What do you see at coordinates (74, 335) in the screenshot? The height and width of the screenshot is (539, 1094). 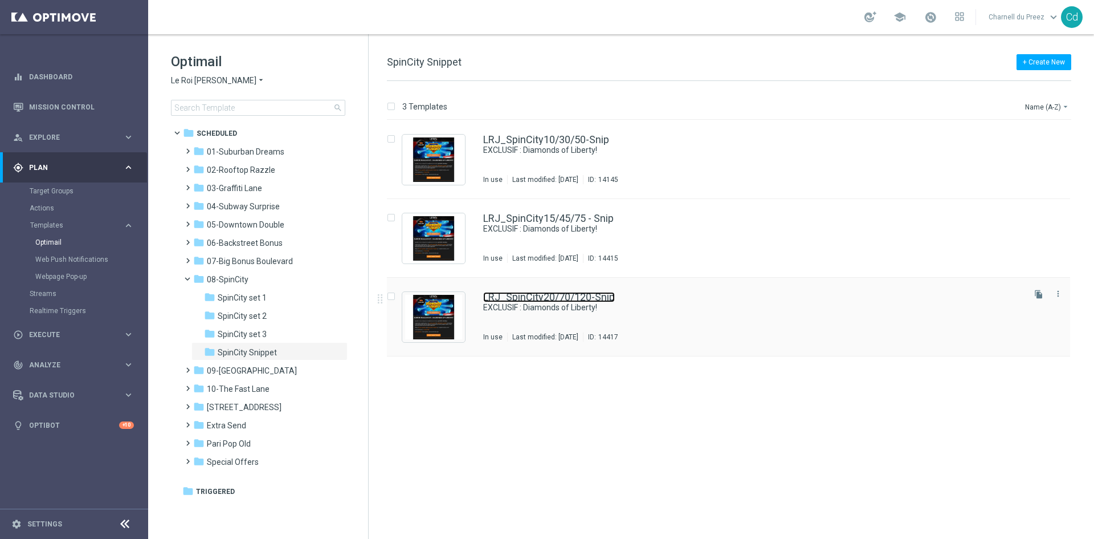 I see `div: play_circle_outline Execute keyboard_arrow_right` at bounding box center [74, 335].